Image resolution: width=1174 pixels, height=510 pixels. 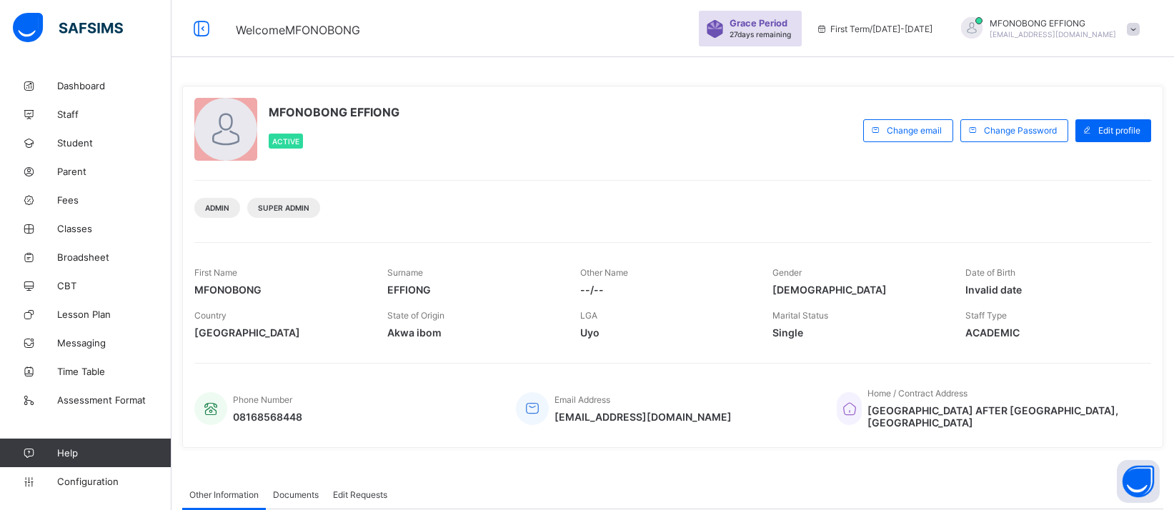 I want to click on span: Parent, so click(x=114, y=172).